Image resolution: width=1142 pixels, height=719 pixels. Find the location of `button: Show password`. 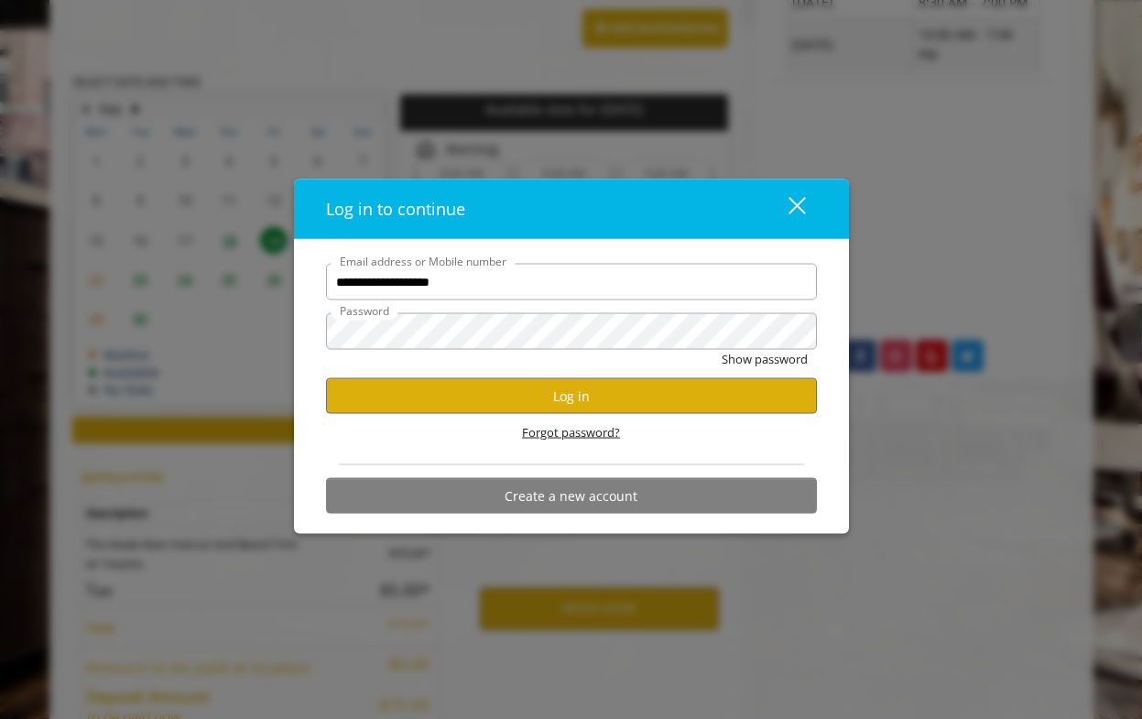

button: Show password is located at coordinates (764, 359).